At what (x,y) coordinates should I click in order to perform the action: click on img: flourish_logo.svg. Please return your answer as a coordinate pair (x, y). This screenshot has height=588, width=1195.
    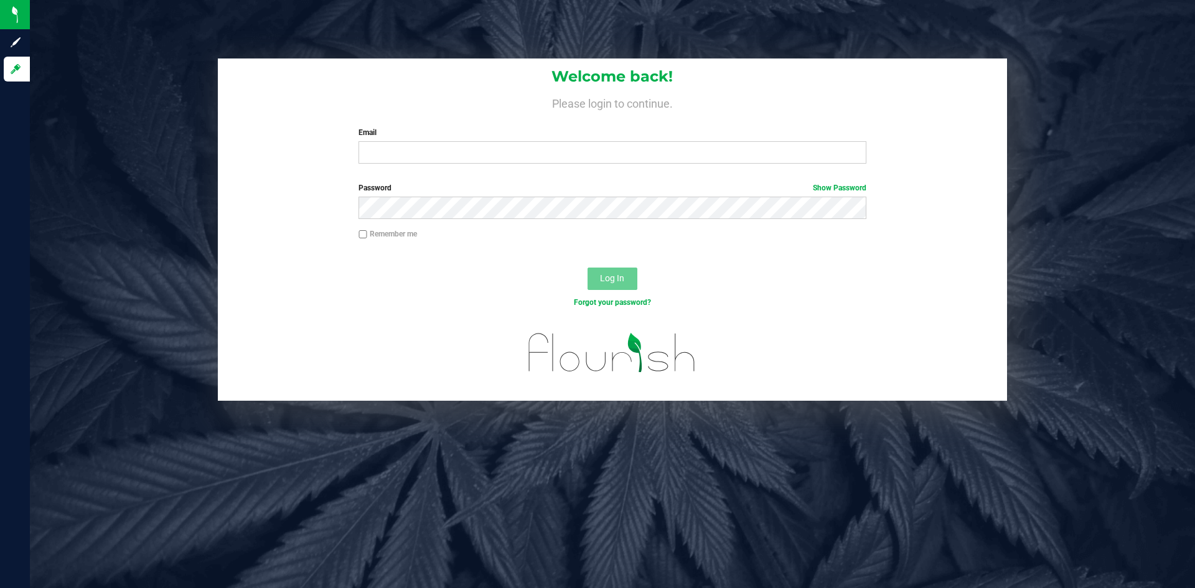
    Looking at the image, I should click on (612, 353).